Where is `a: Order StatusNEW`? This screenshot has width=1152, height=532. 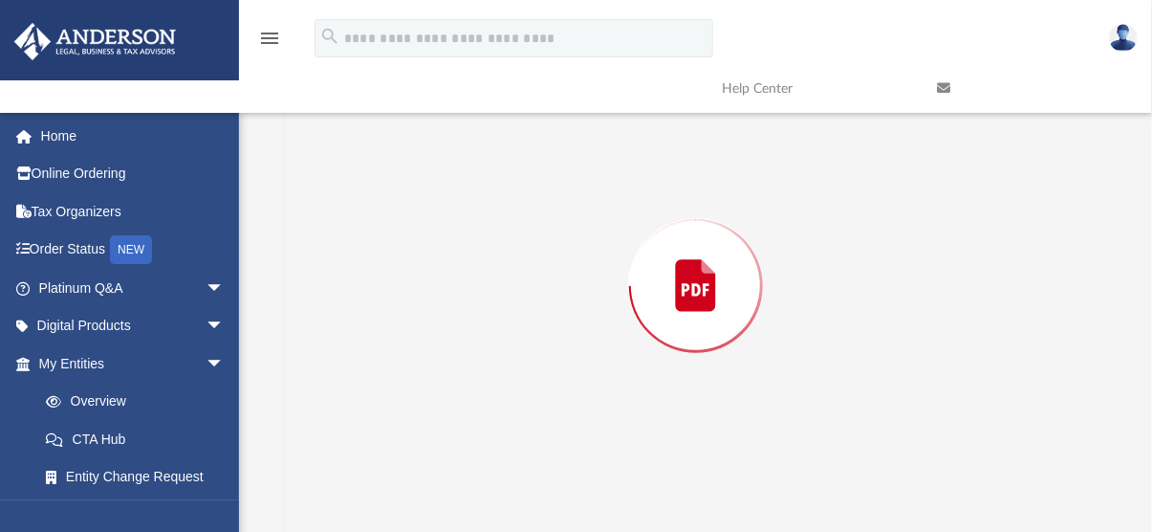
a: Order StatusNEW is located at coordinates (133, 250).